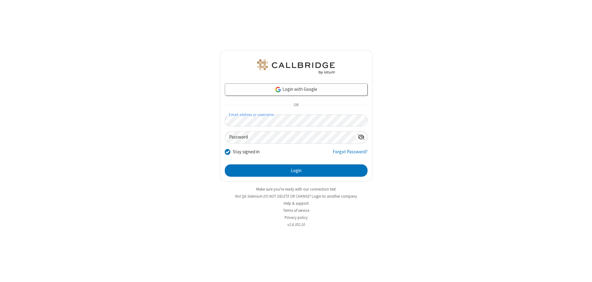 The image size is (592, 282). What do you see at coordinates (246, 152) in the screenshot?
I see `label: Stay signed in` at bounding box center [246, 152].